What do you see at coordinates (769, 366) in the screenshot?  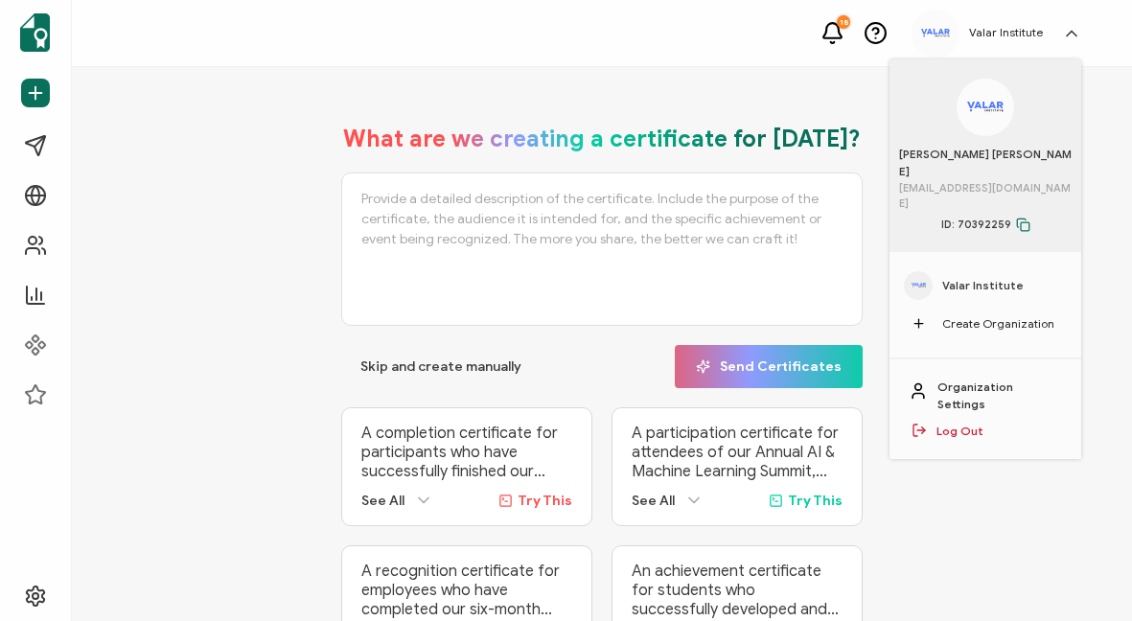 I see `button: Send Certificates` at bounding box center [769, 366].